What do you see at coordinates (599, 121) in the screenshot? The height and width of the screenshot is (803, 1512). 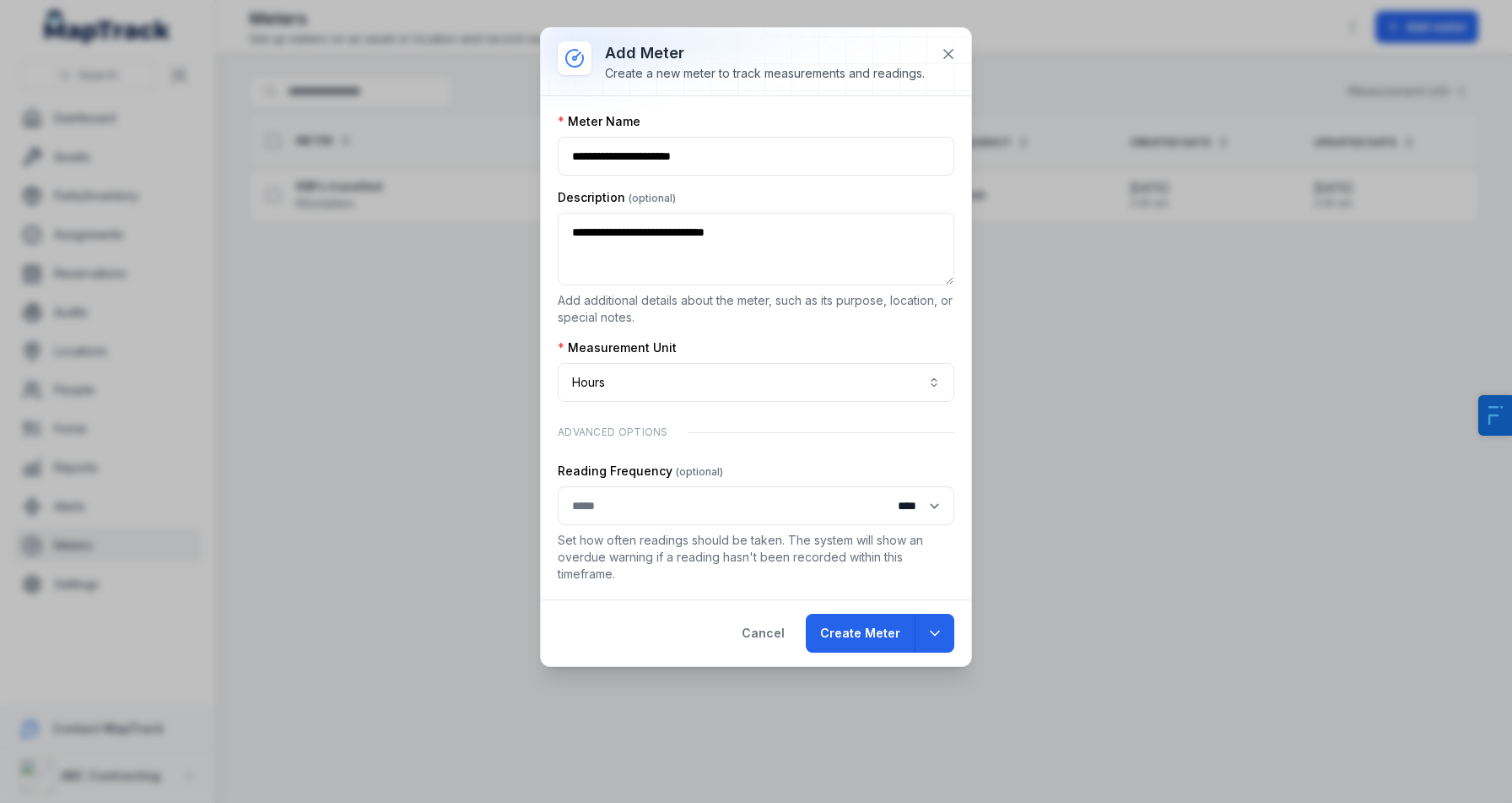 I see `label: Meter Name` at bounding box center [599, 121].